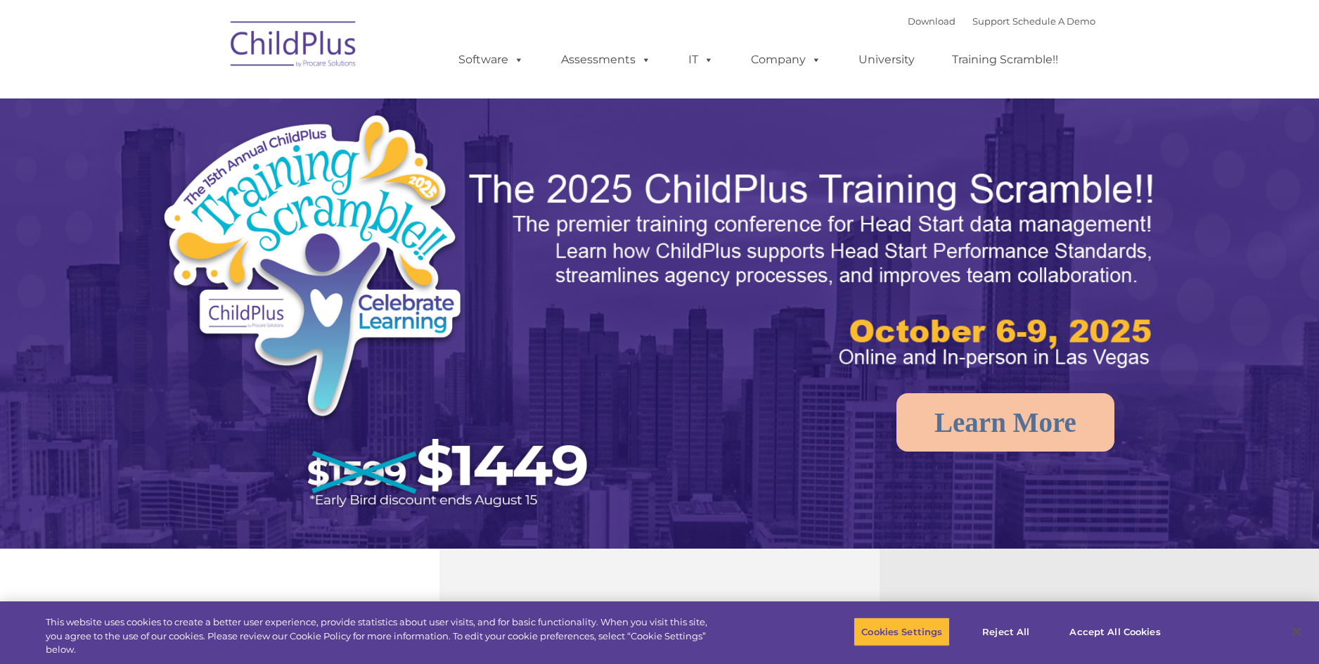 Image resolution: width=1319 pixels, height=664 pixels. Describe the element at coordinates (1005, 60) in the screenshot. I see `a: Training Scramble!!` at that location.